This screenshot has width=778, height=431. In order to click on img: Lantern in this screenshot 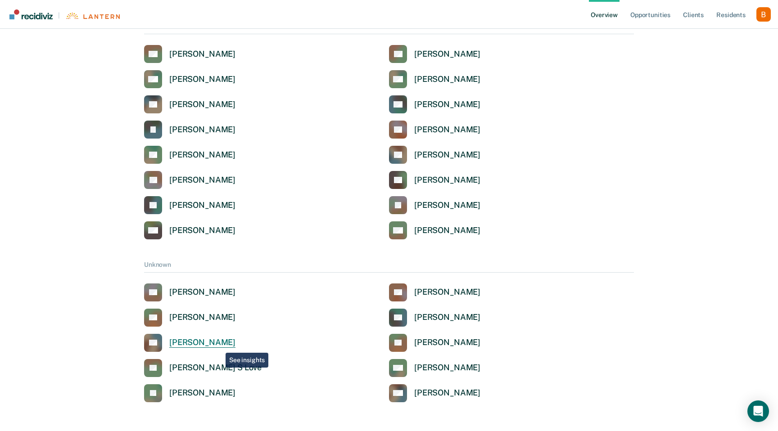, I will do `click(92, 16)`.